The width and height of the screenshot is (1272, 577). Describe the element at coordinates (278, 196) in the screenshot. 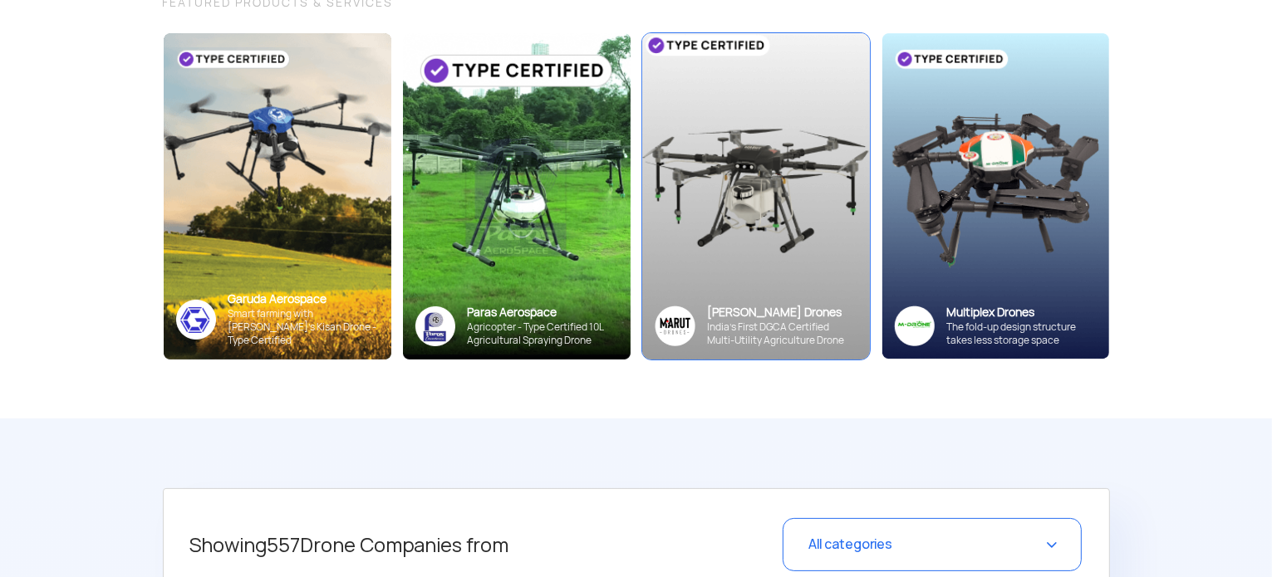

I see `img: bg_garuda_sky.png` at that location.